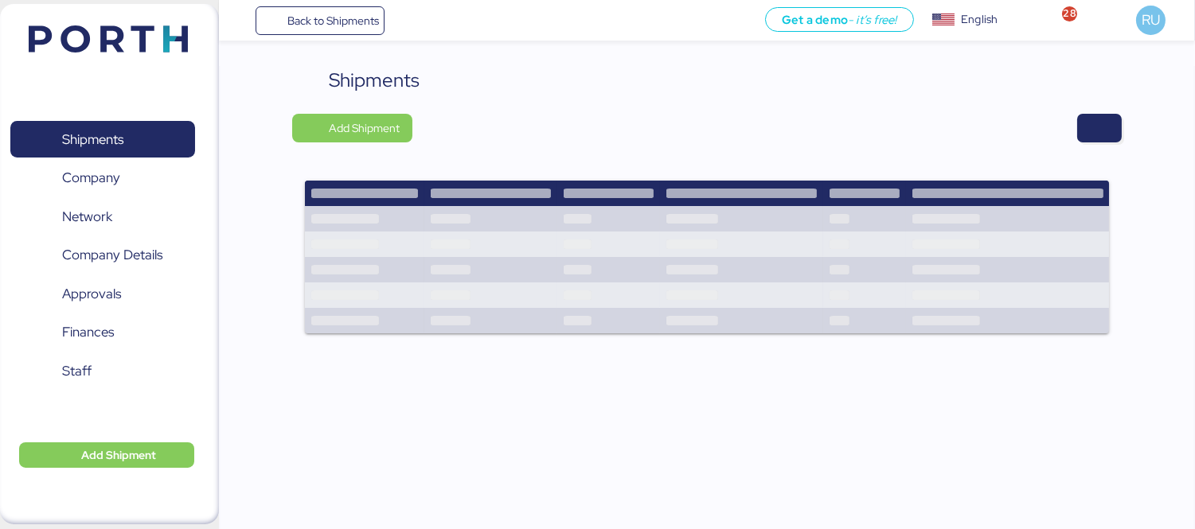 This screenshot has height=529, width=1195. I want to click on span: Back to Shipments, so click(333, 21).